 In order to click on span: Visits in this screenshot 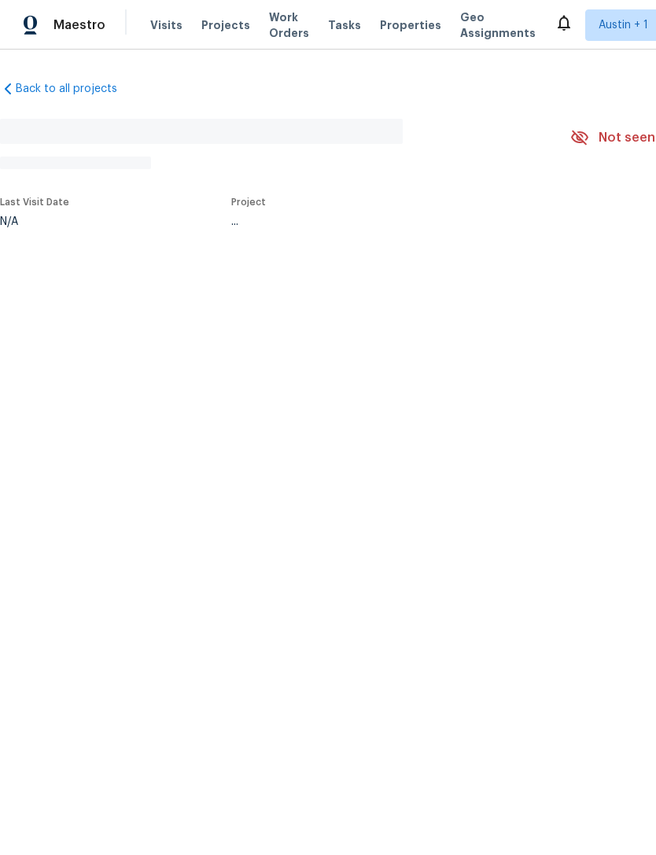, I will do `click(166, 25)`.